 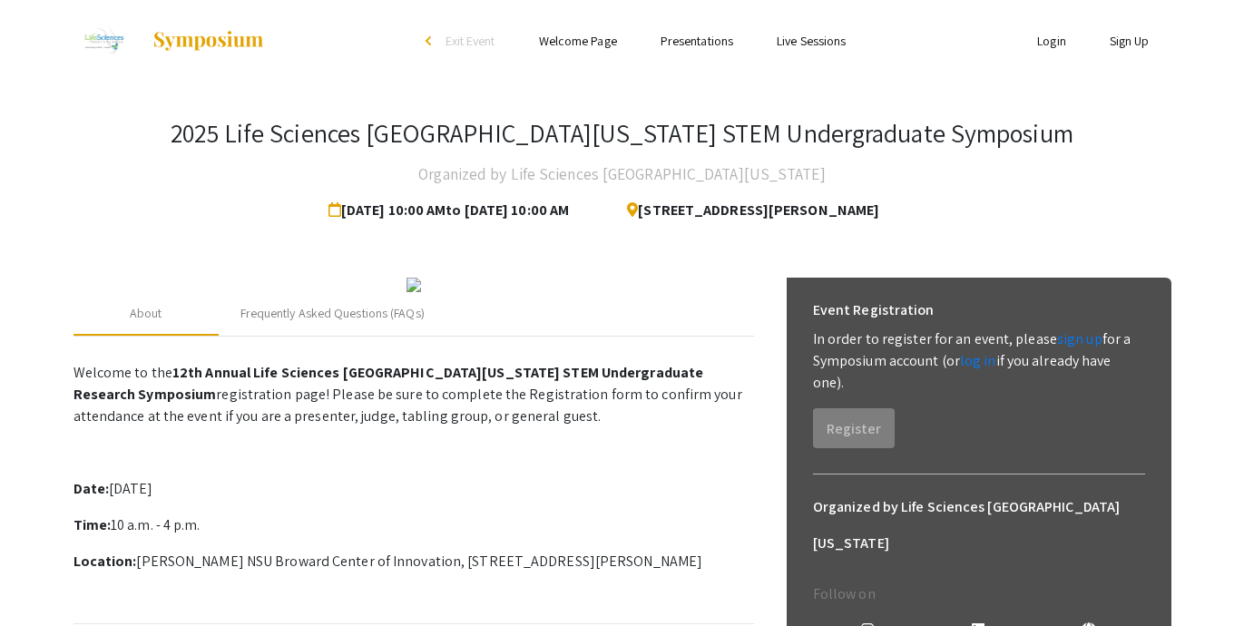 What do you see at coordinates (146, 313) in the screenshot?
I see `div: About` at bounding box center [146, 313].